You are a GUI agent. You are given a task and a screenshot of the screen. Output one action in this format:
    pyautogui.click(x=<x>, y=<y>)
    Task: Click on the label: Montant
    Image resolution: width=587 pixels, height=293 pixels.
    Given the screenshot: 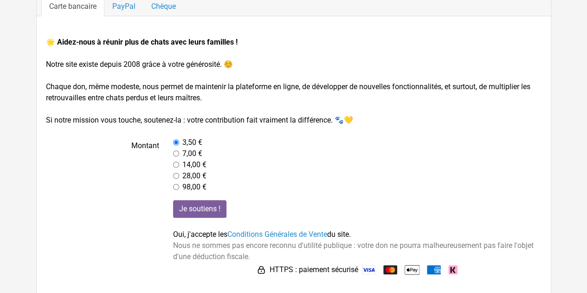 What is the action you would take?
    pyautogui.click(x=103, y=165)
    